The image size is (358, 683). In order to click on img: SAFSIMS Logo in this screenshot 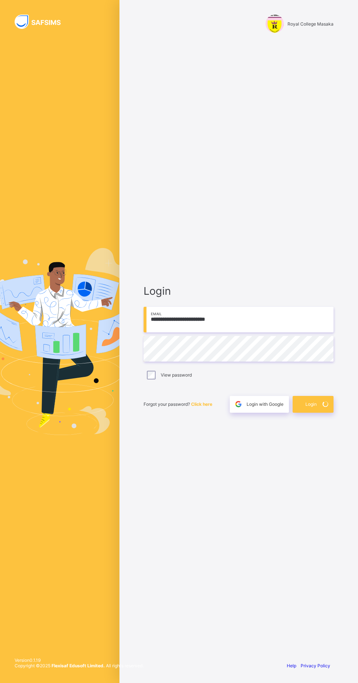, I will do `click(42, 22)`.